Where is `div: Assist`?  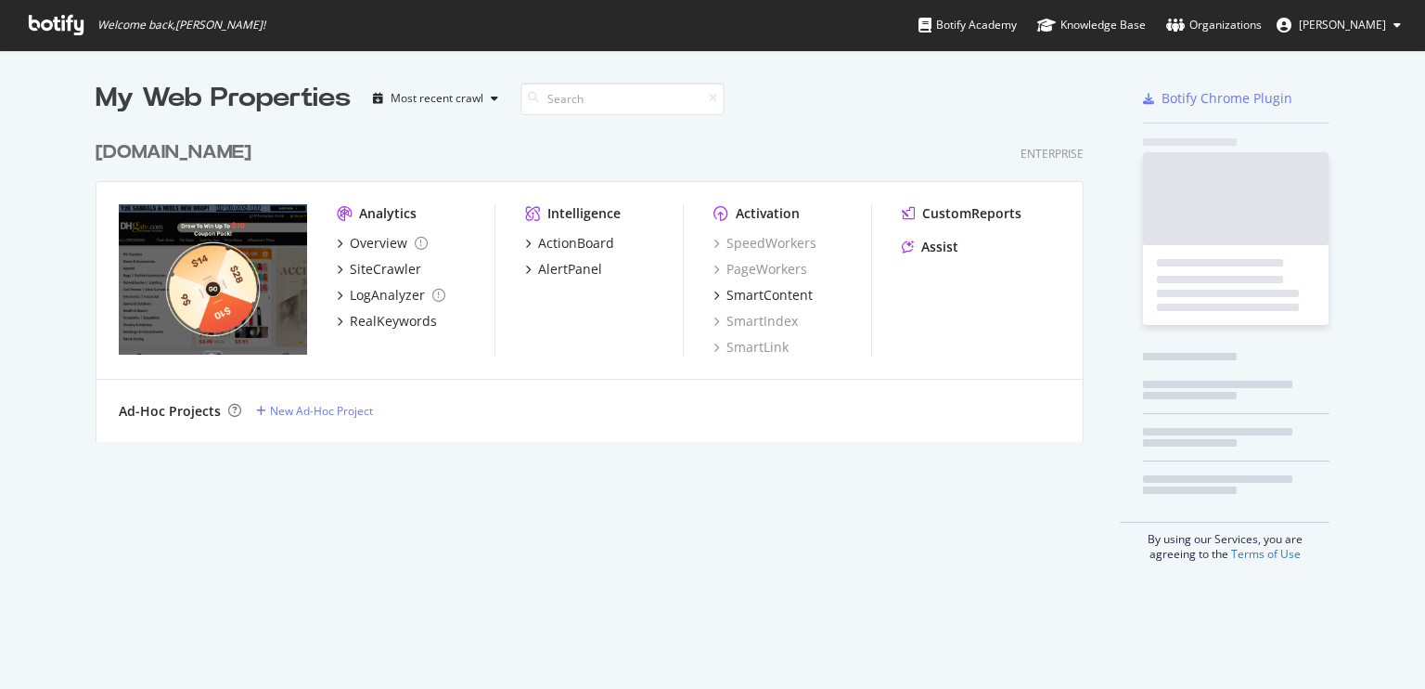
div: Assist is located at coordinates (940, 247).